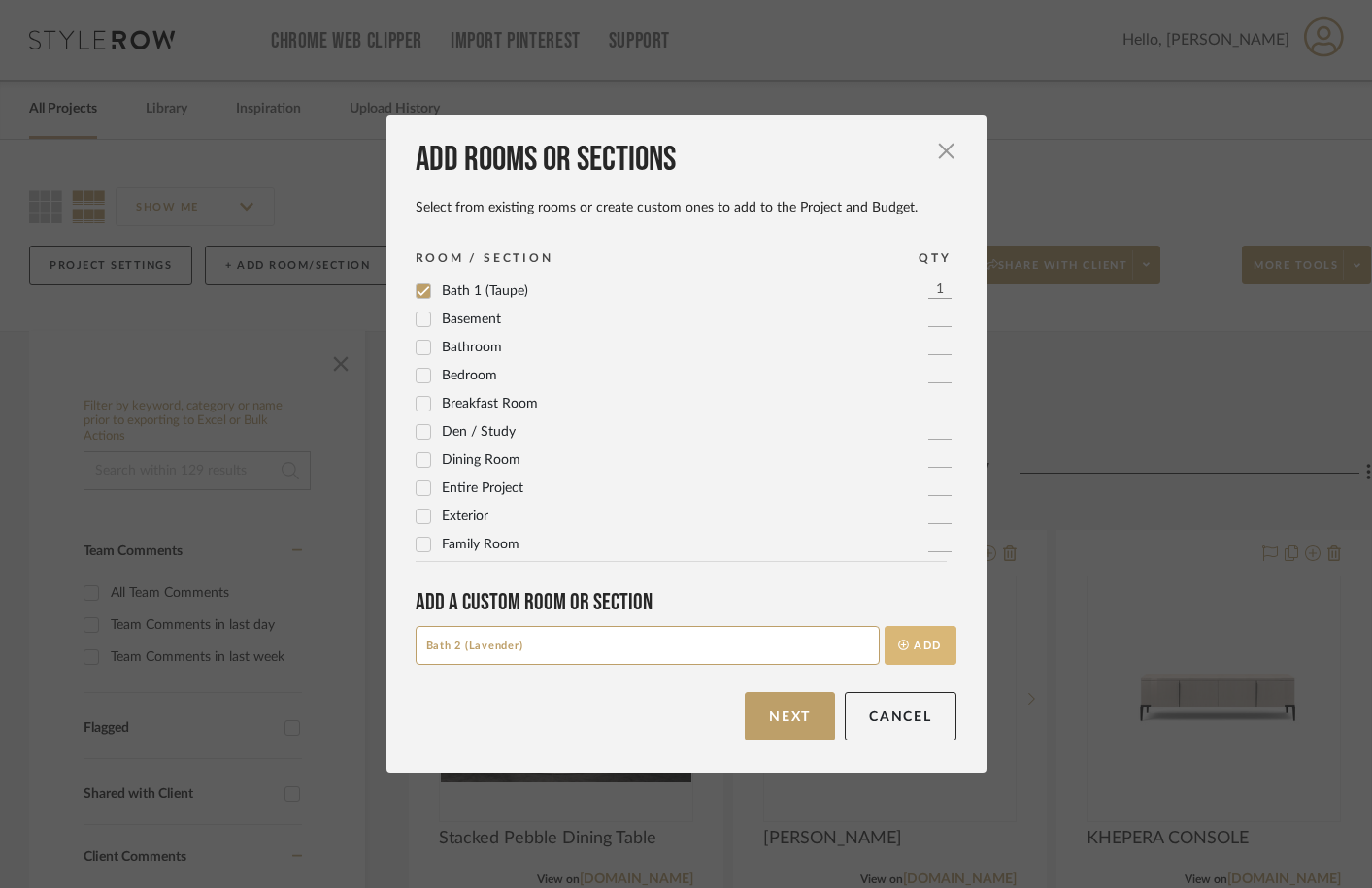  What do you see at coordinates (482, 488) in the screenshot?
I see `span: Entire Project` at bounding box center [482, 488].